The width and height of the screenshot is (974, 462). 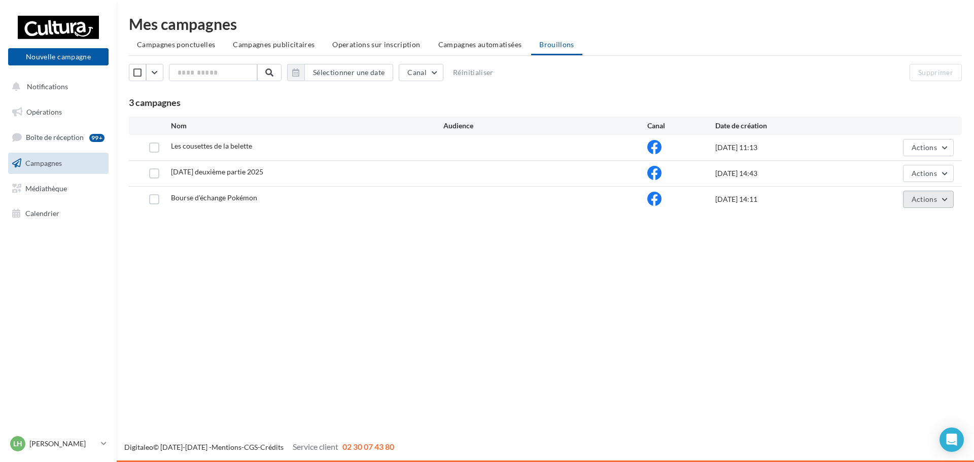 What do you see at coordinates (55, 137) in the screenshot?
I see `span: Boîte de réception` at bounding box center [55, 137].